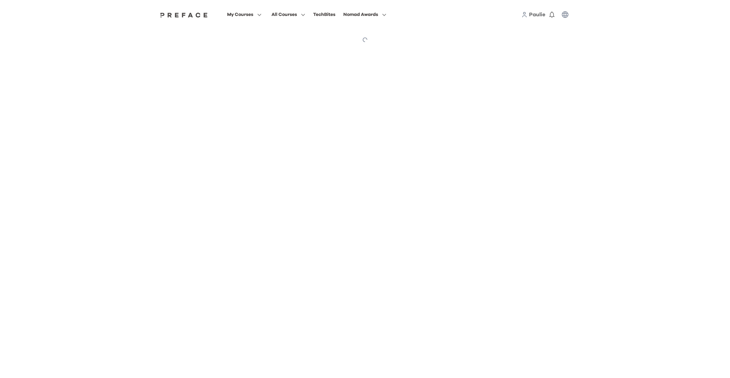  I want to click on div: TechBites, so click(324, 15).